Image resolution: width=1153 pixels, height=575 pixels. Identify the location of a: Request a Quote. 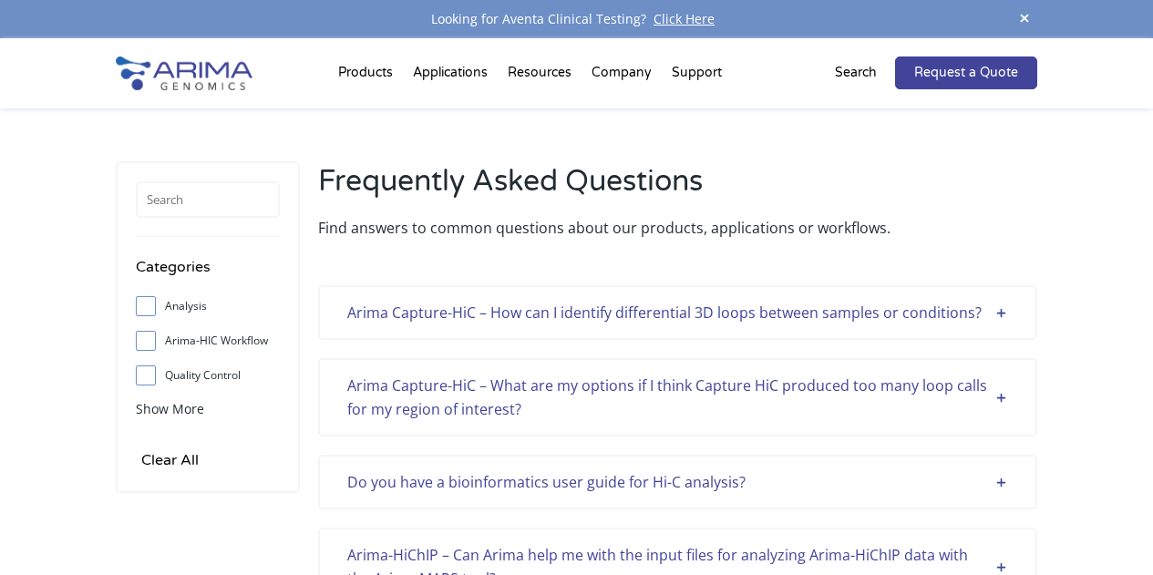
(966, 73).